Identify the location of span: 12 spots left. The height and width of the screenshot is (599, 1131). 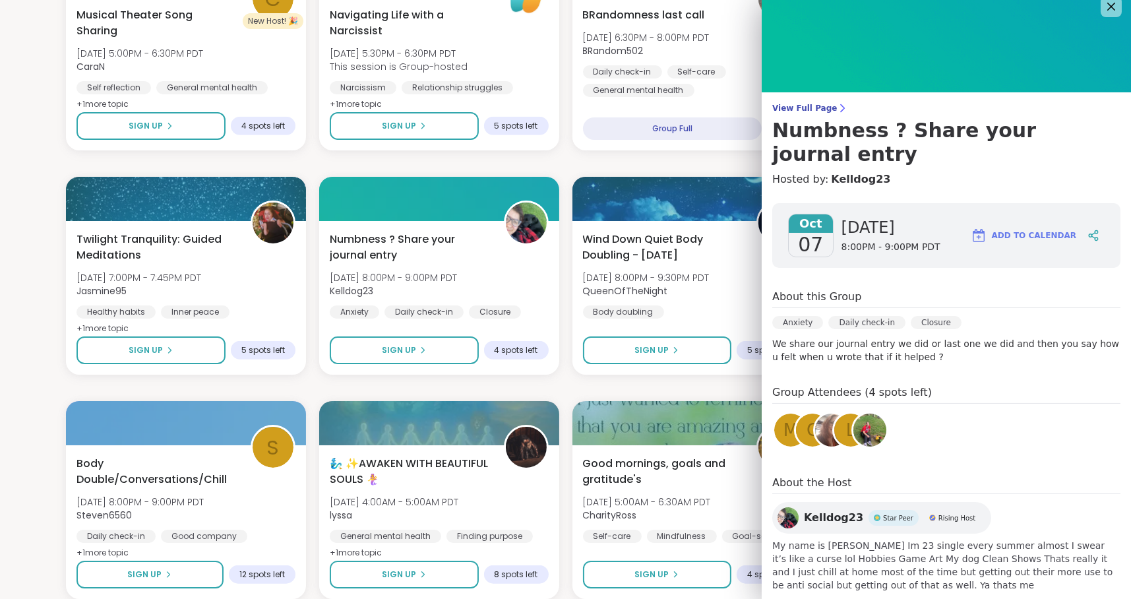
(262, 574).